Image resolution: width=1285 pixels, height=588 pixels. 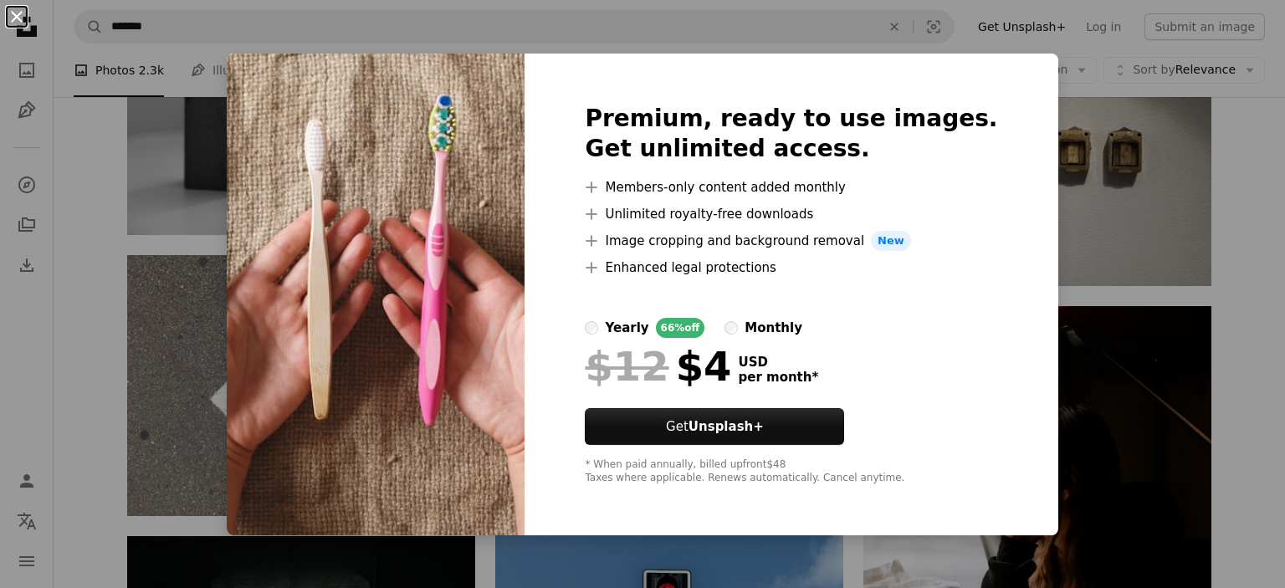 I want to click on span: USD, so click(x=778, y=362).